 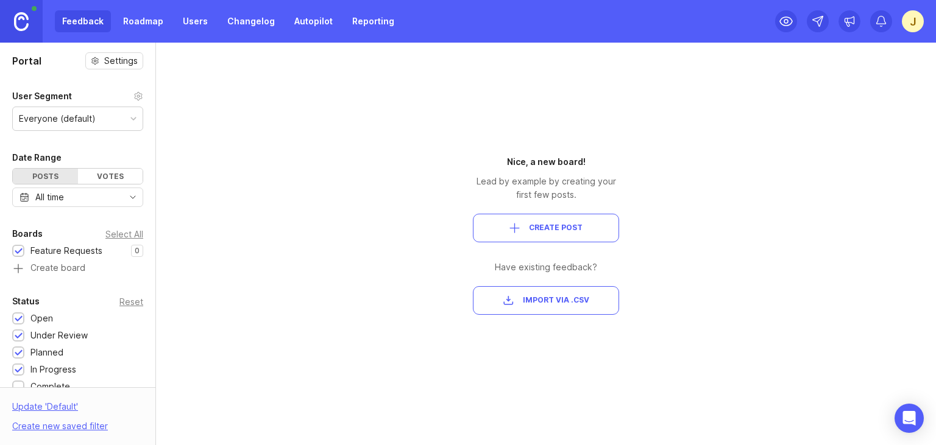 I want to click on p: 0, so click(x=137, y=251).